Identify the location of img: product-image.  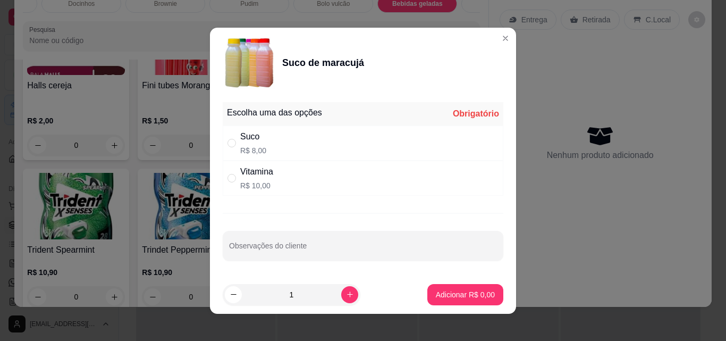
(249, 63).